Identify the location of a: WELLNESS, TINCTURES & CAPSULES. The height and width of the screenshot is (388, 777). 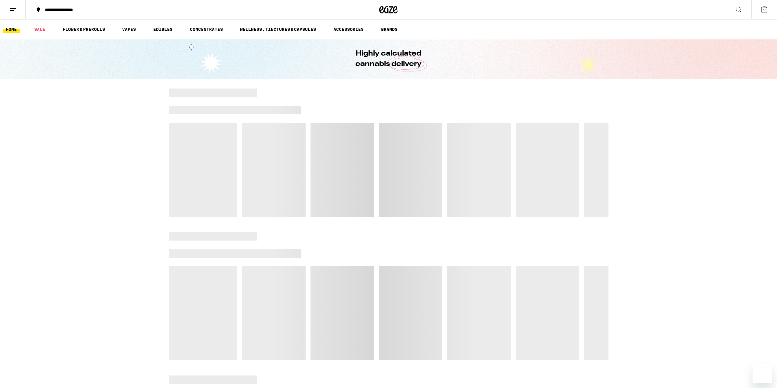
(278, 29).